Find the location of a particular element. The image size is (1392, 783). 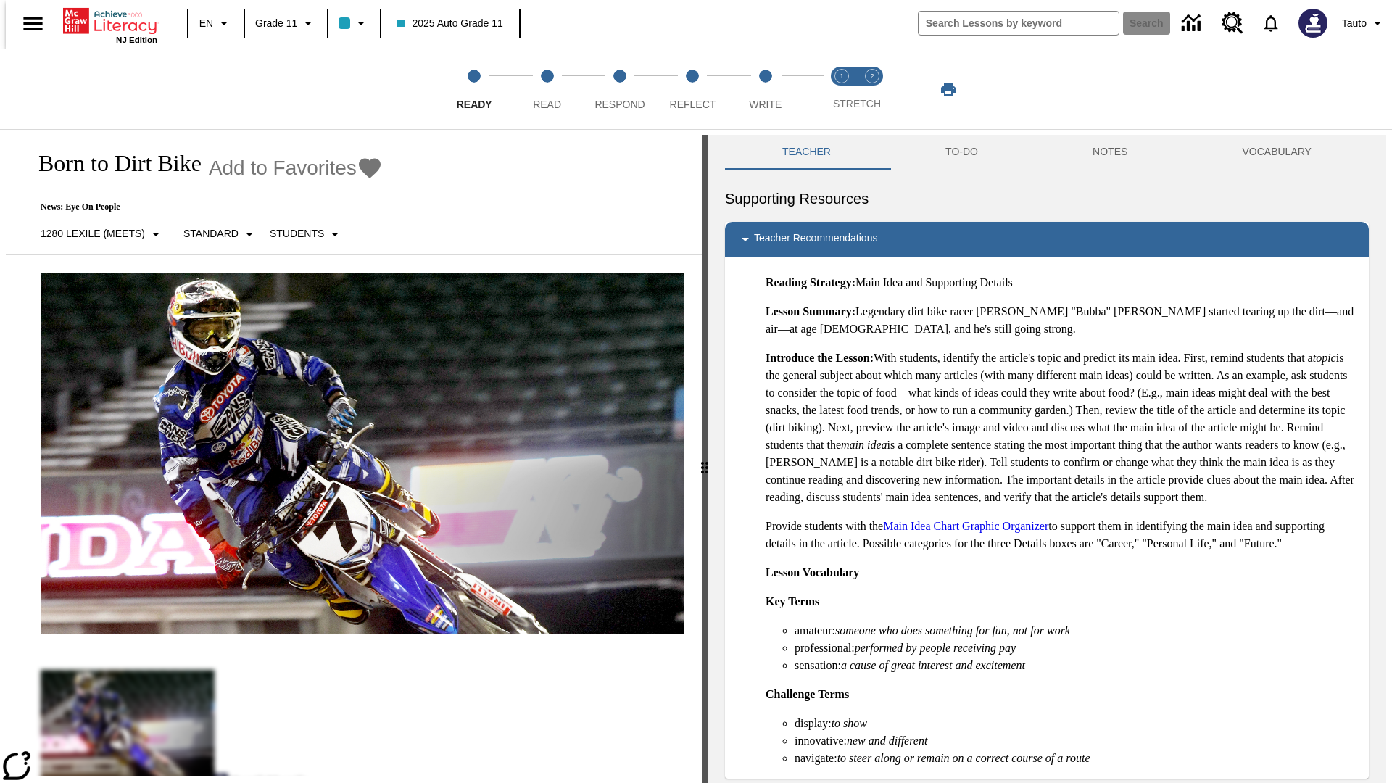

span: Add to Favorites is located at coordinates (283, 168).